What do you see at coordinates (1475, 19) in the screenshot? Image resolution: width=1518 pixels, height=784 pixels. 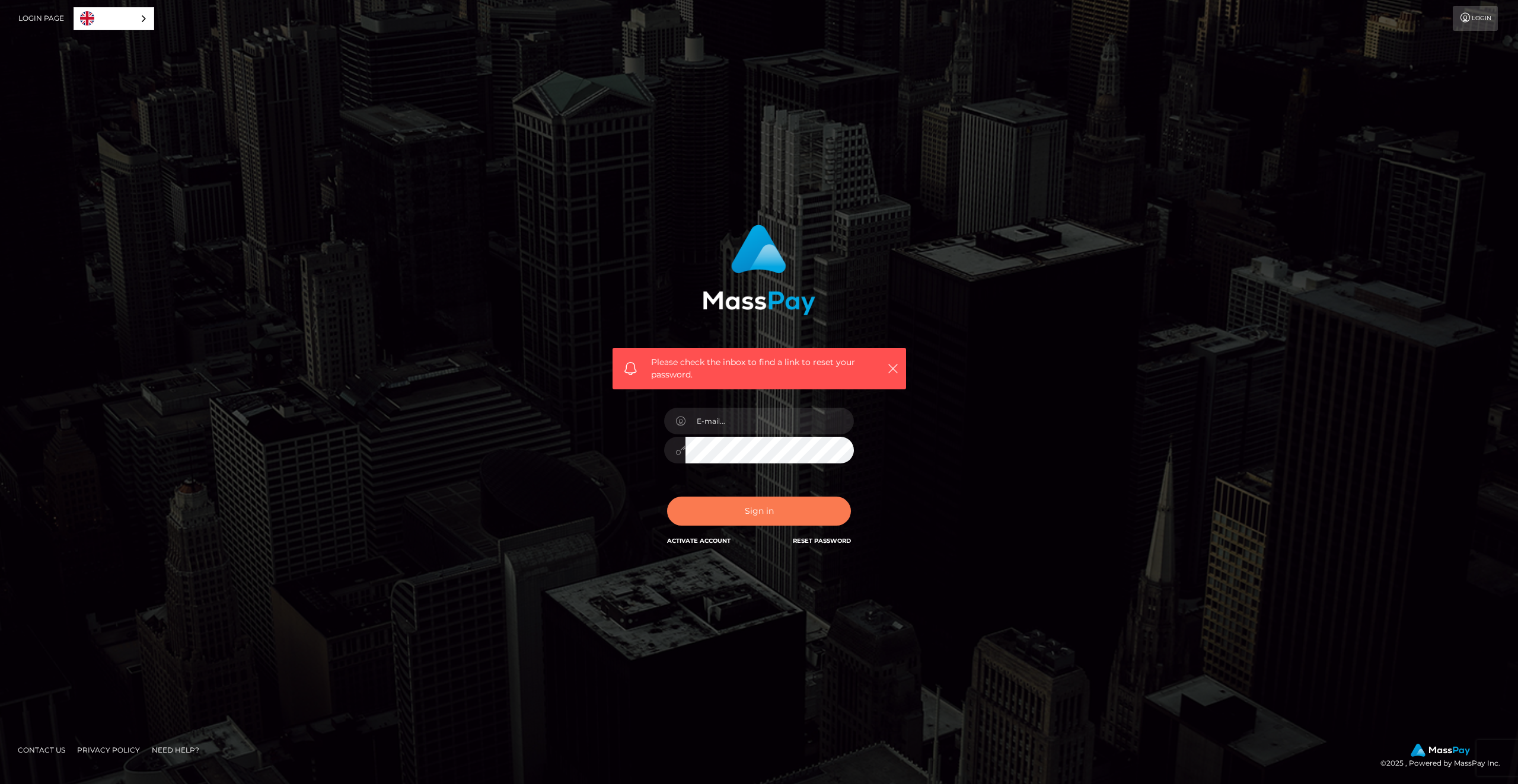 I see `a: Login` at bounding box center [1475, 19].